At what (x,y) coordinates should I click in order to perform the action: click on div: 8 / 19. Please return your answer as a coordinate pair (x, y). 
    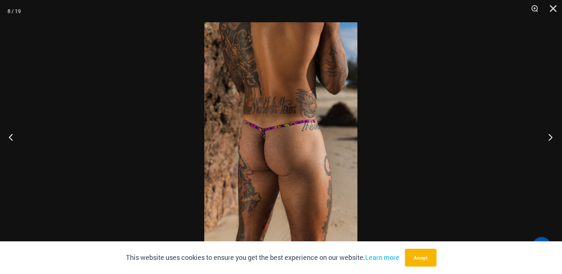
    Looking at the image, I should click on (14, 11).